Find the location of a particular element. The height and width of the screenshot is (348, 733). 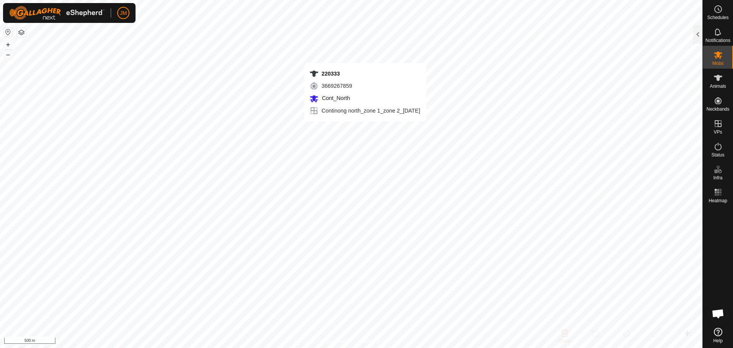

img: Gallagher Logo is located at coordinates (57, 13).